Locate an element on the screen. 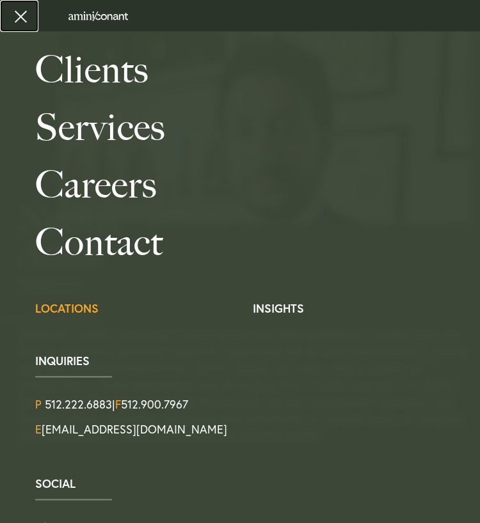  span: Social is located at coordinates (247, 483).